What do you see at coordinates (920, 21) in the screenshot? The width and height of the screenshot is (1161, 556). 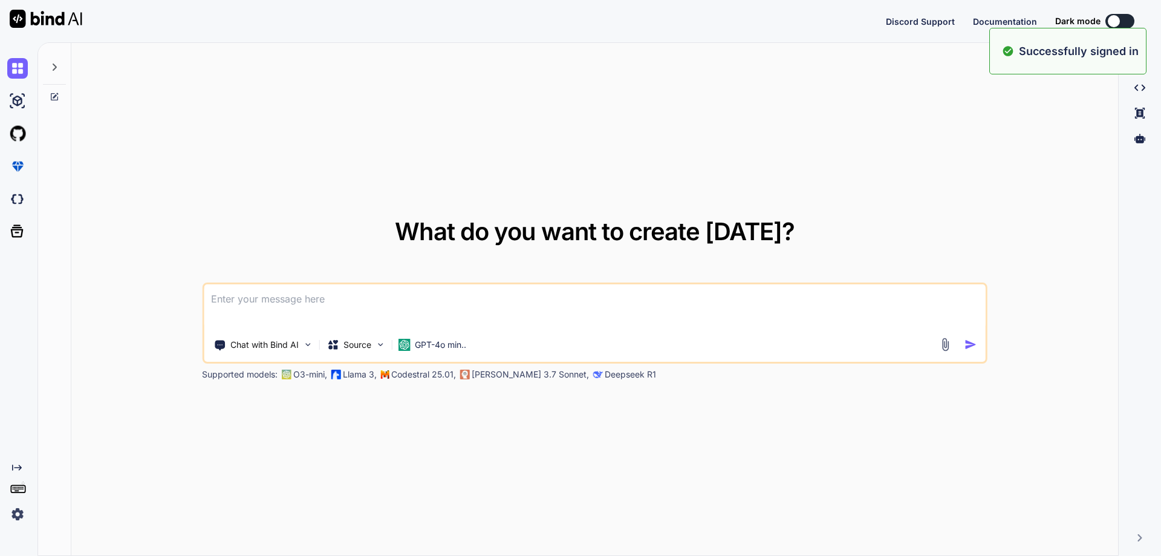 I see `span: Discord Support` at bounding box center [920, 21].